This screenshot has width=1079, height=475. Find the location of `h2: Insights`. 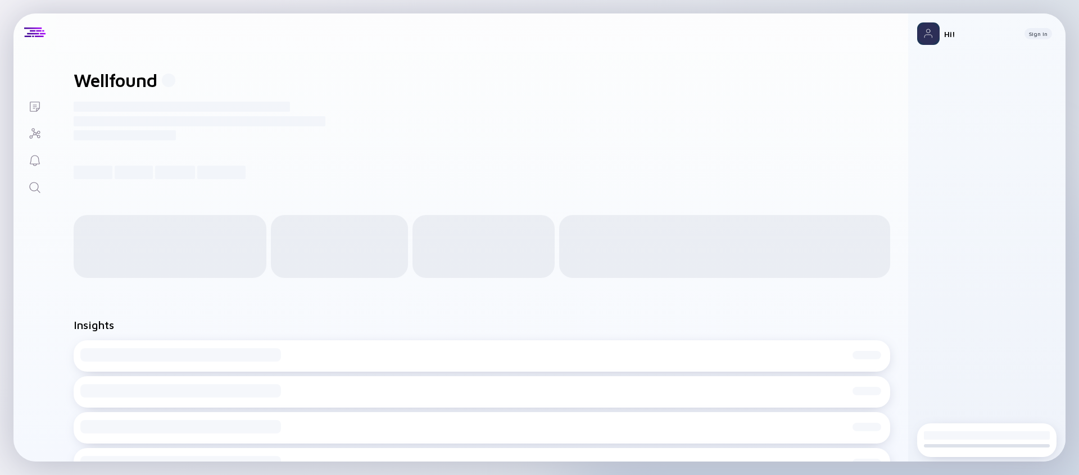

h2: Insights is located at coordinates (94, 325).